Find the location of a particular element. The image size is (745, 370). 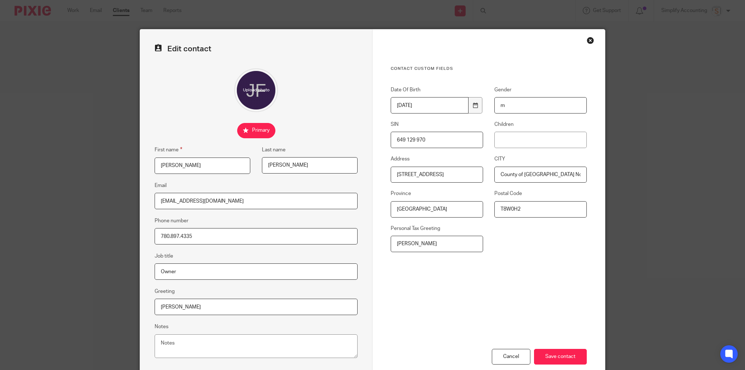

label: Phone number is located at coordinates (171, 221).